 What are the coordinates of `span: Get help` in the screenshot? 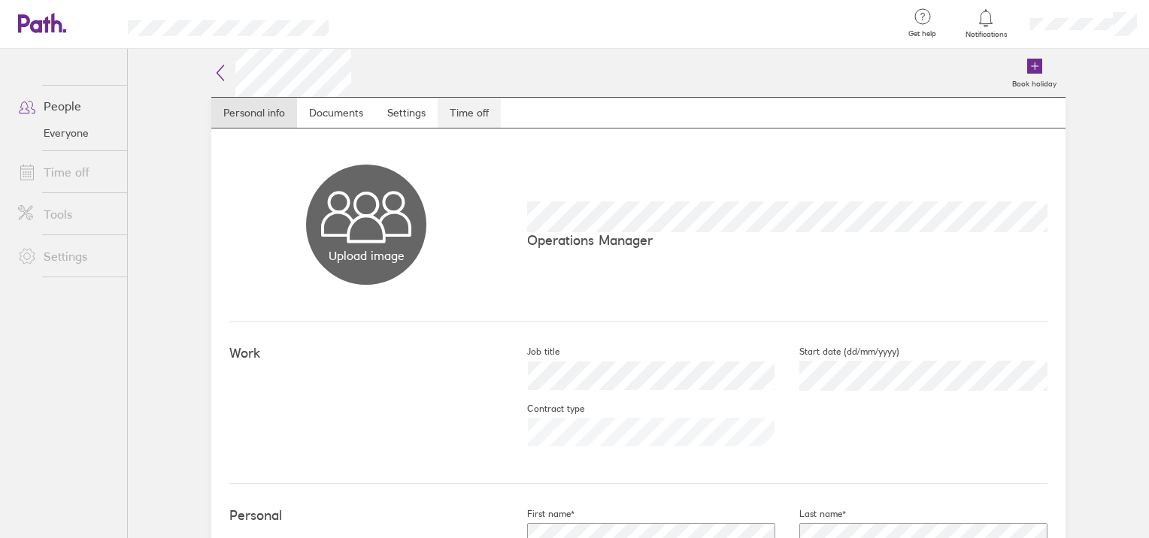 It's located at (922, 34).